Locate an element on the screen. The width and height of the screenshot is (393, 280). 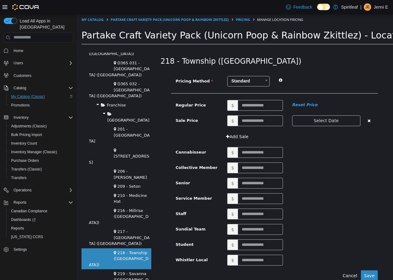
button: Add Sale is located at coordinates (160, 122).